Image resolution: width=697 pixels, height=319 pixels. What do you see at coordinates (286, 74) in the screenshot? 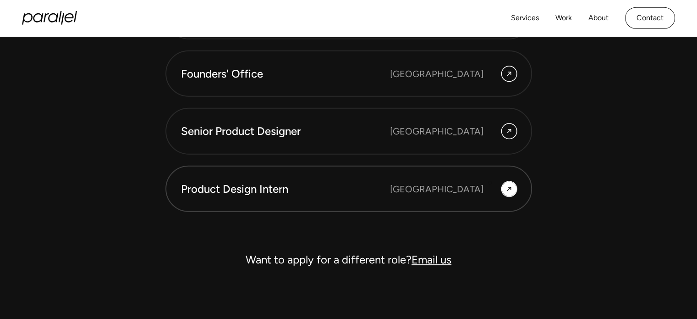
I see `div: Founders' Office` at bounding box center [286, 74].